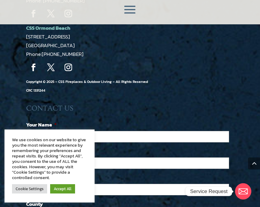  I want to click on a: Cookie Settings, so click(29, 188).